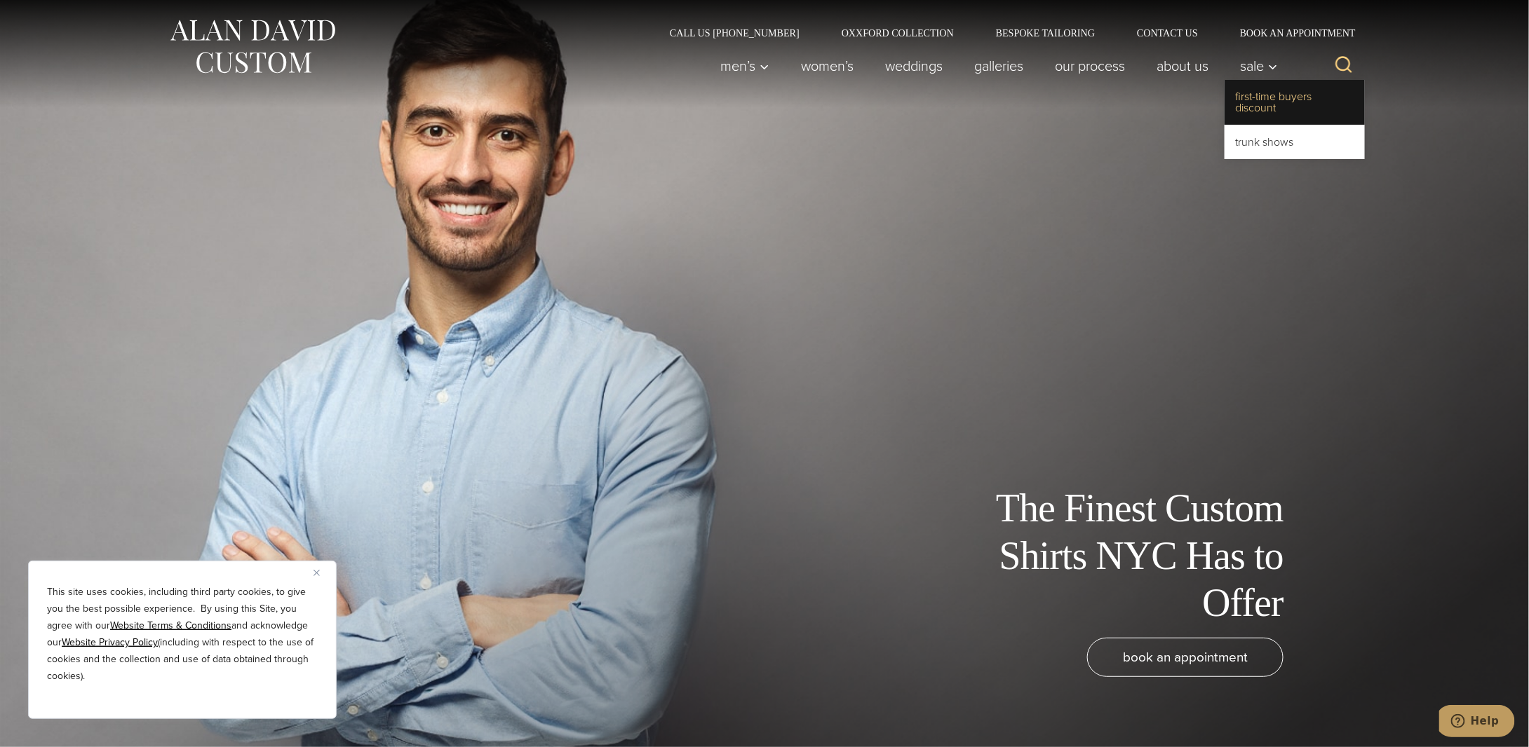 The width and height of the screenshot is (1529, 747). Describe the element at coordinates (1294, 142) in the screenshot. I see `a: Trunk Shows` at that location.